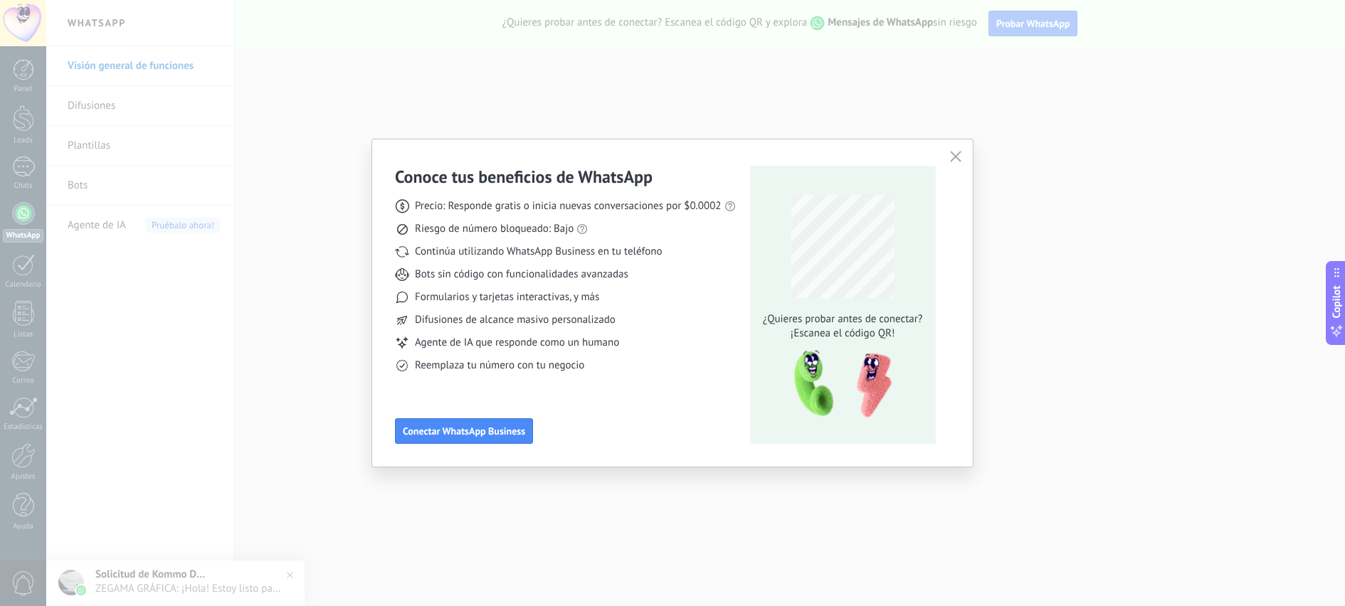 The height and width of the screenshot is (606, 1345). Describe the element at coordinates (842, 334) in the screenshot. I see `span: ¡Escanea el código QR!` at that location.